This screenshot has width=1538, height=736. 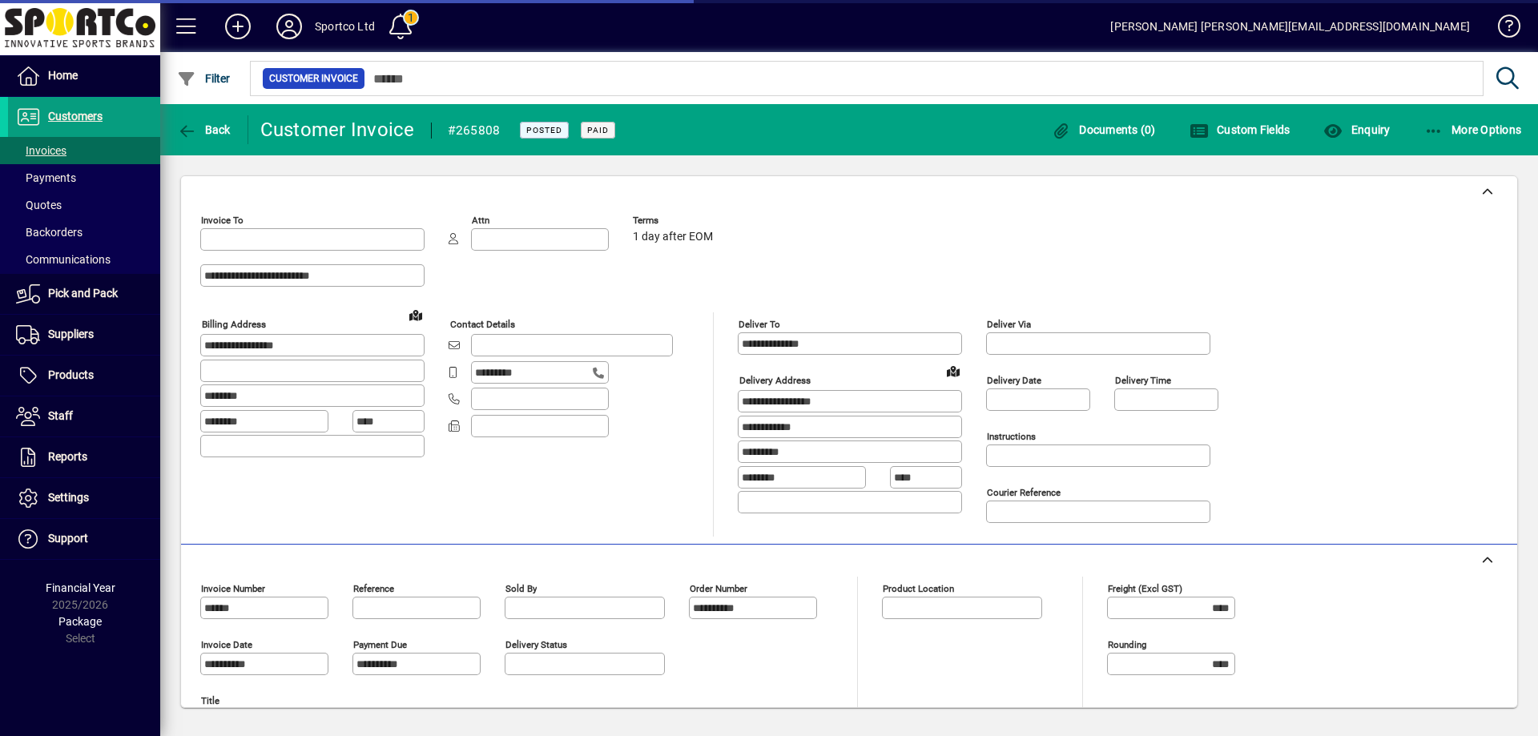 I want to click on button: Back, so click(x=203, y=130).